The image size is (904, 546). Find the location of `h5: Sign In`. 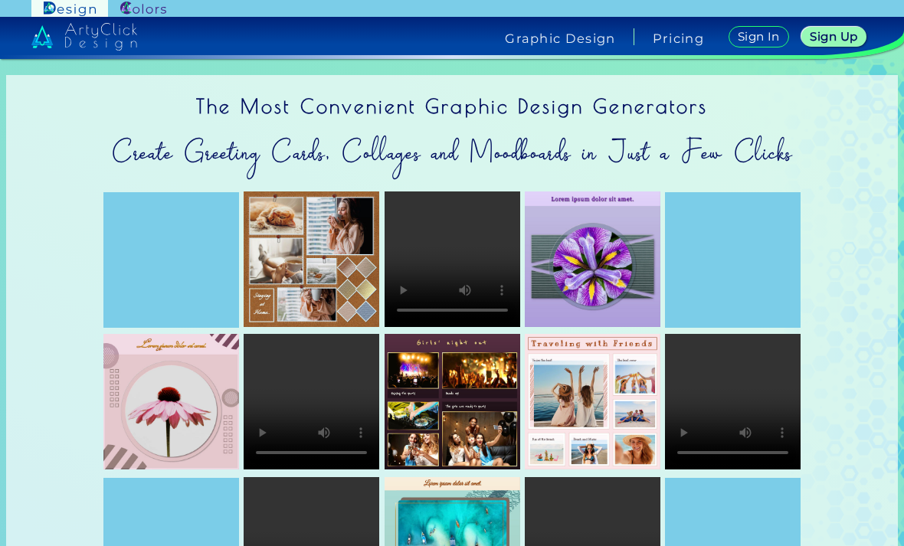

h5: Sign In is located at coordinates (758, 37).